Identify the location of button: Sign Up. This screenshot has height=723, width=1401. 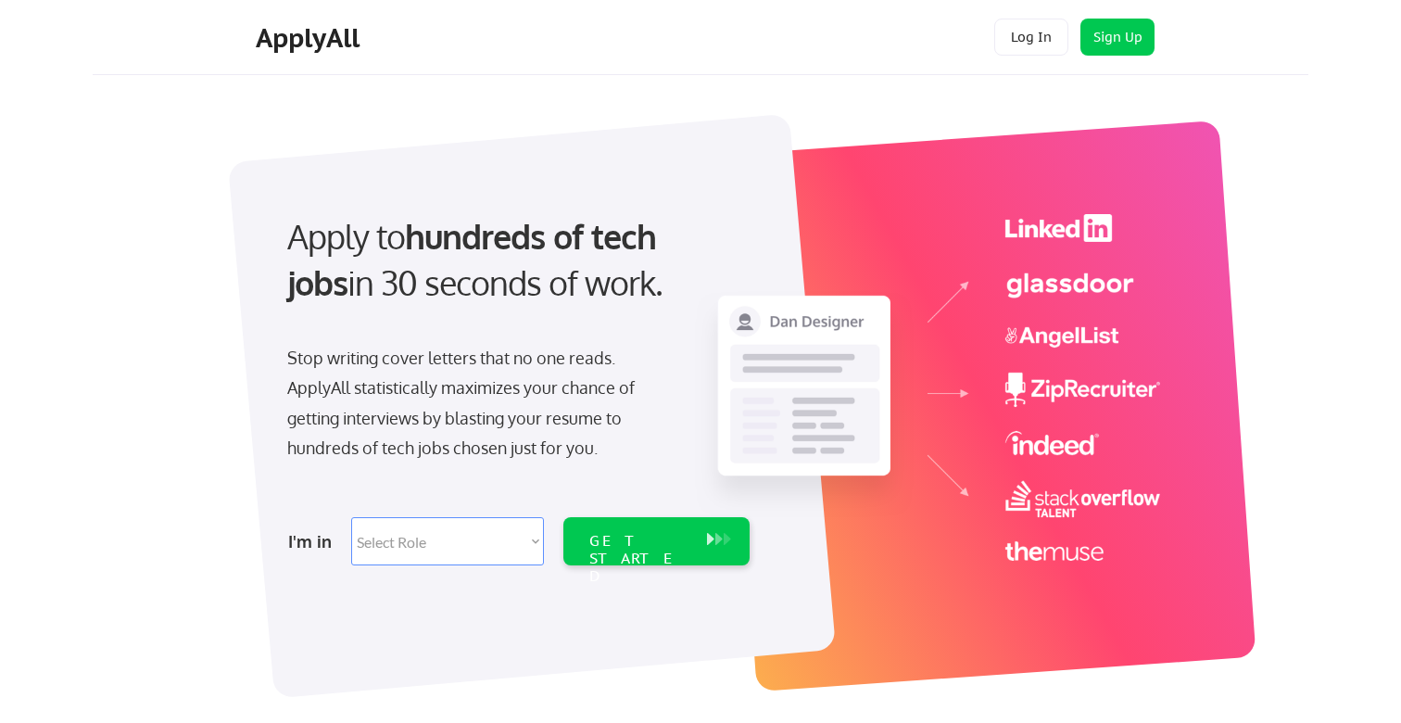
(1118, 37).